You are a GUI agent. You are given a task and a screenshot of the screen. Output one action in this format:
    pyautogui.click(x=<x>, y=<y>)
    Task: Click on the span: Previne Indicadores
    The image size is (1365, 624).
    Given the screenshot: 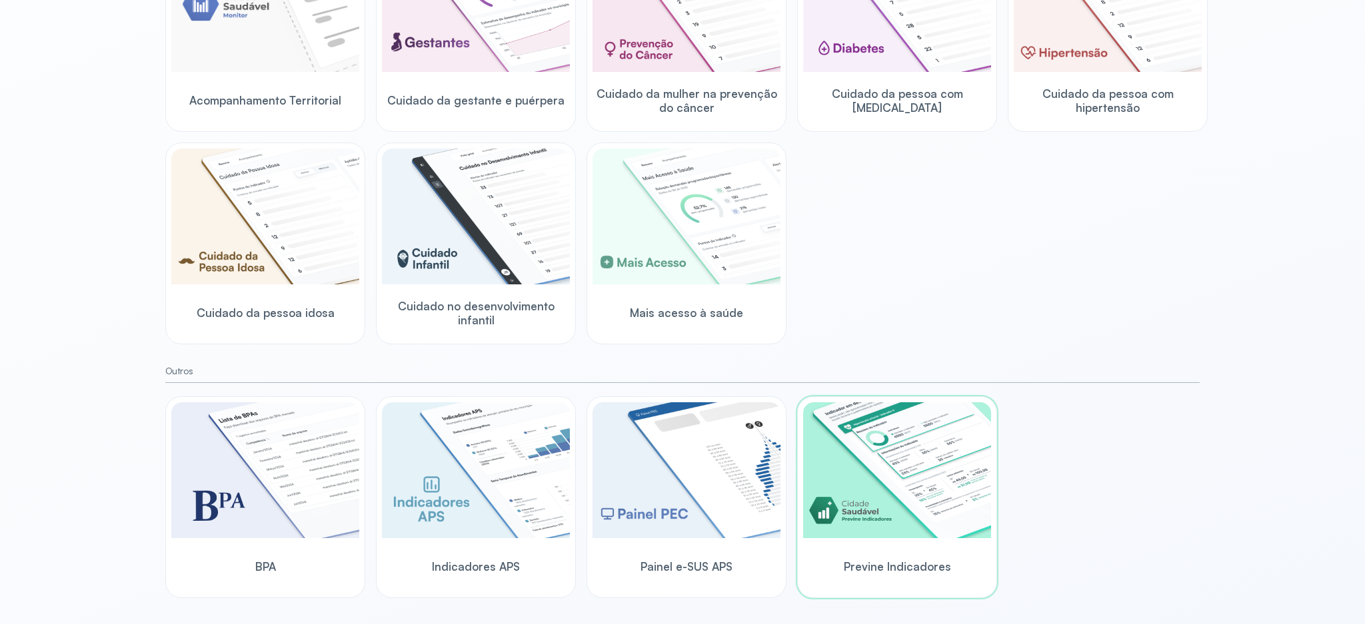 What is the action you would take?
    pyautogui.click(x=897, y=566)
    